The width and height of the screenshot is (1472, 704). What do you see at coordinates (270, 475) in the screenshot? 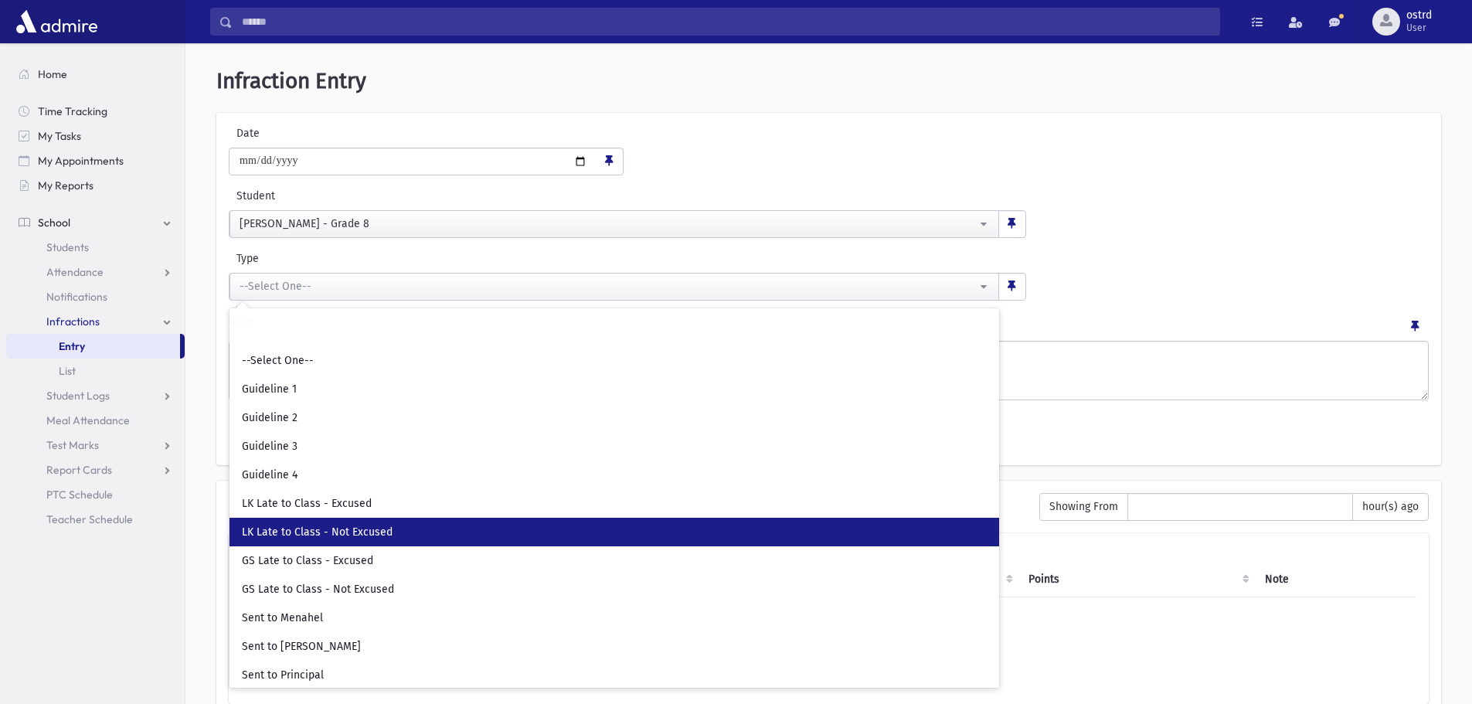
I see `span: Guideline 4` at bounding box center [270, 475].